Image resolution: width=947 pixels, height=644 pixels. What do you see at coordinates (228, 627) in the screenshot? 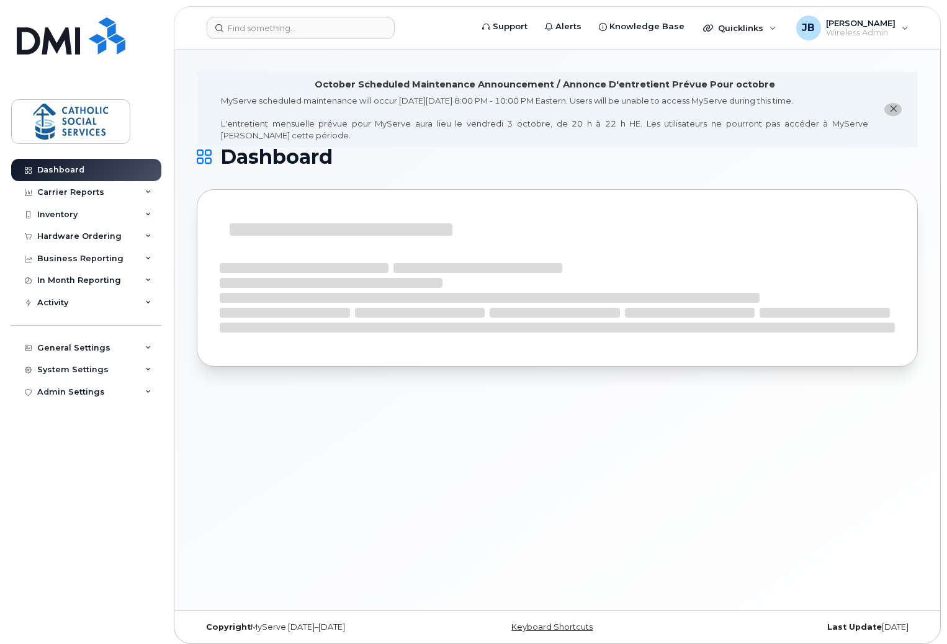
I see `strong: Copyright` at bounding box center [228, 627].